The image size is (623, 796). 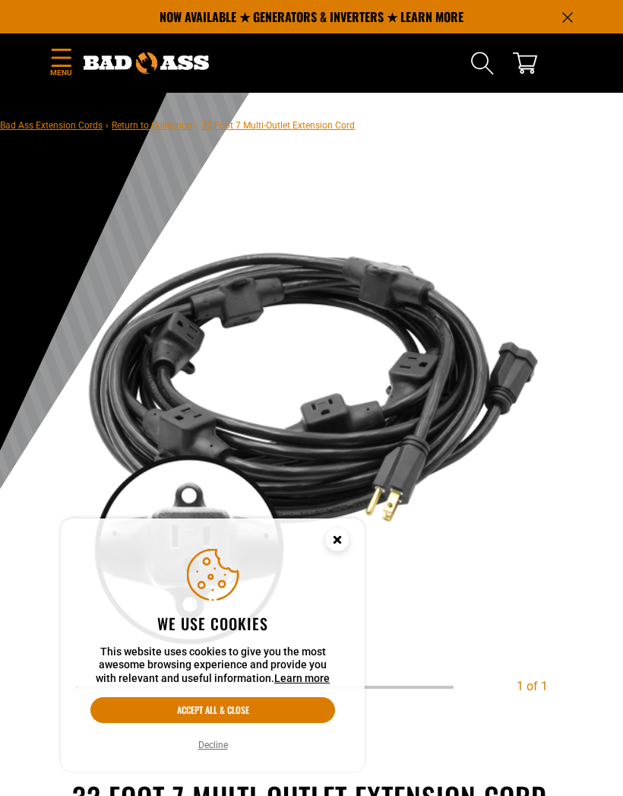 I want to click on a: Return to Collection, so click(x=152, y=125).